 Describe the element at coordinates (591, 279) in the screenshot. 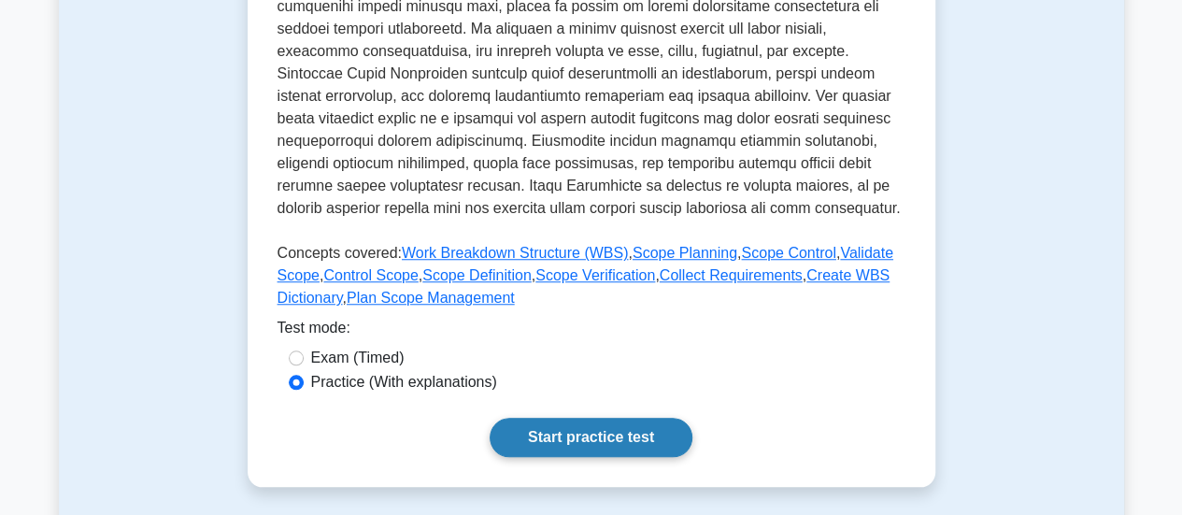

I see `p: Concepts covered: , , , , , , , , ,` at that location.